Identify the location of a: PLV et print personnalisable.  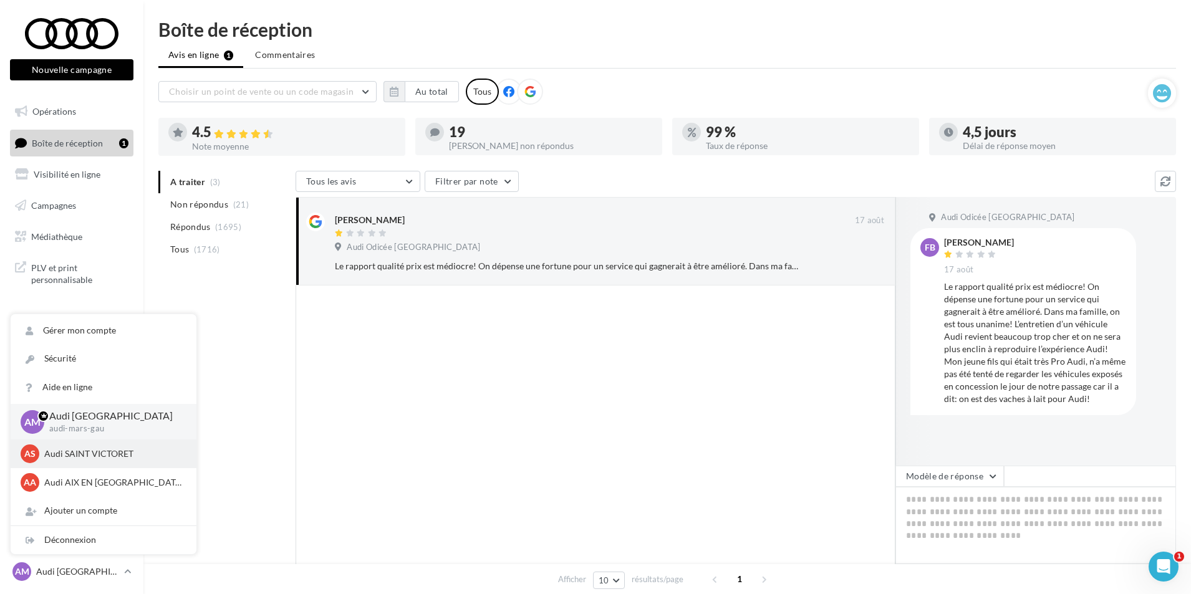
(72, 272).